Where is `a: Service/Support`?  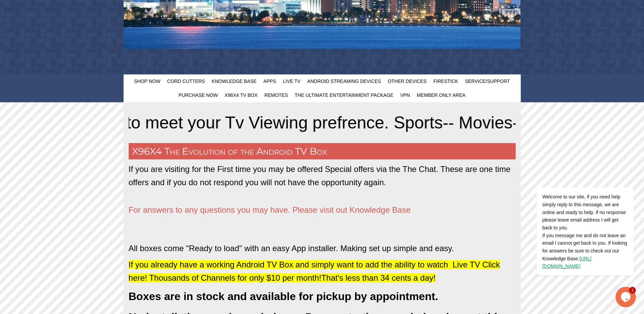
a: Service/Support is located at coordinates (488, 81).